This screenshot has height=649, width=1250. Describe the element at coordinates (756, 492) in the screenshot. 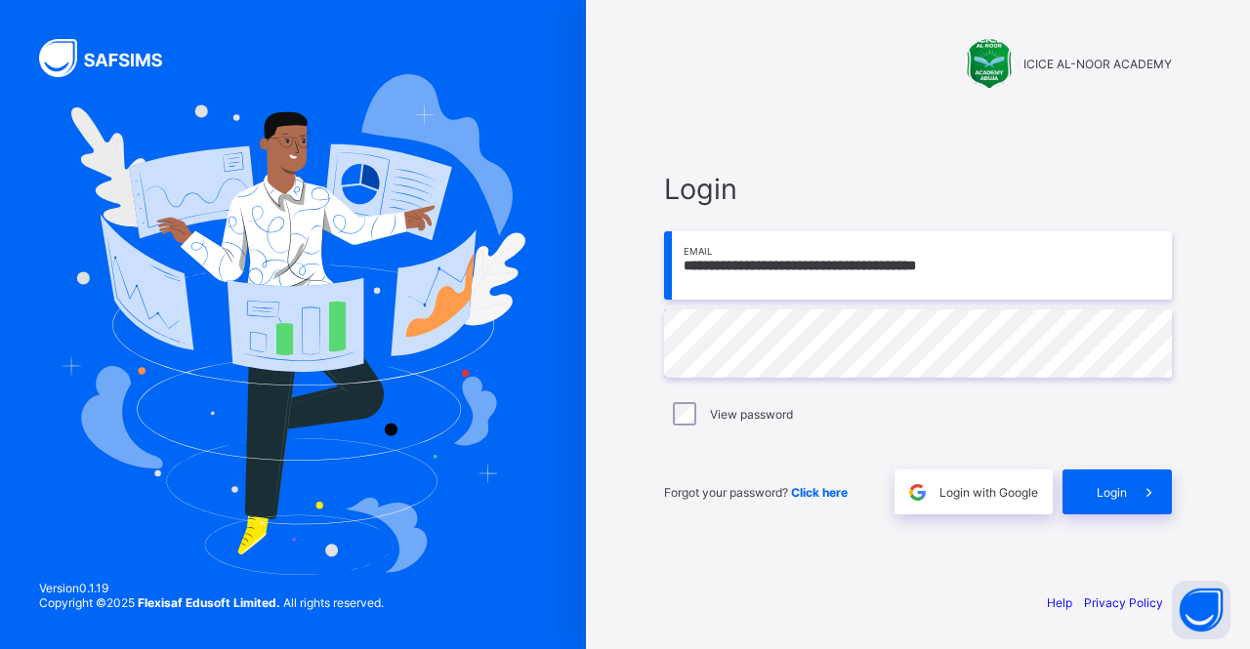

I see `span: Forgot your password?` at that location.